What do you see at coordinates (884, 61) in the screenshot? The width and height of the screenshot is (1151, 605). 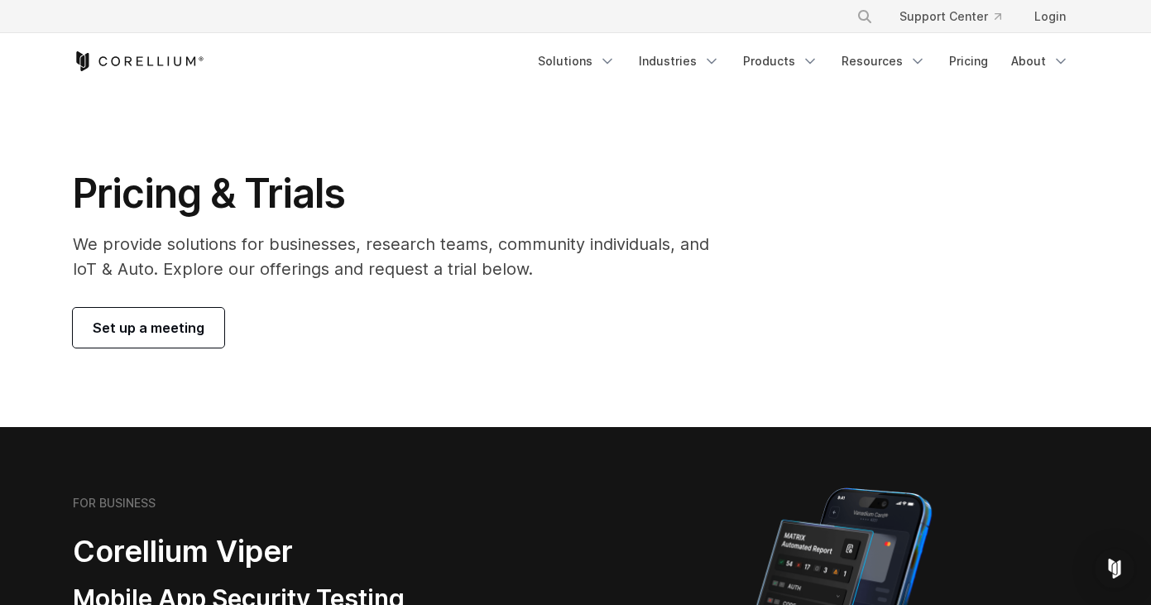 I see `a: Resources` at bounding box center [884, 61].